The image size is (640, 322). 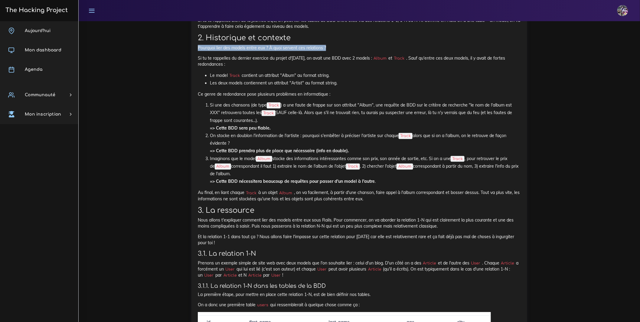 I want to click on strong: => Cette BDD nécessitera beaucoup de requêtes pour passer d'un model à l'autre, so click(x=292, y=181).